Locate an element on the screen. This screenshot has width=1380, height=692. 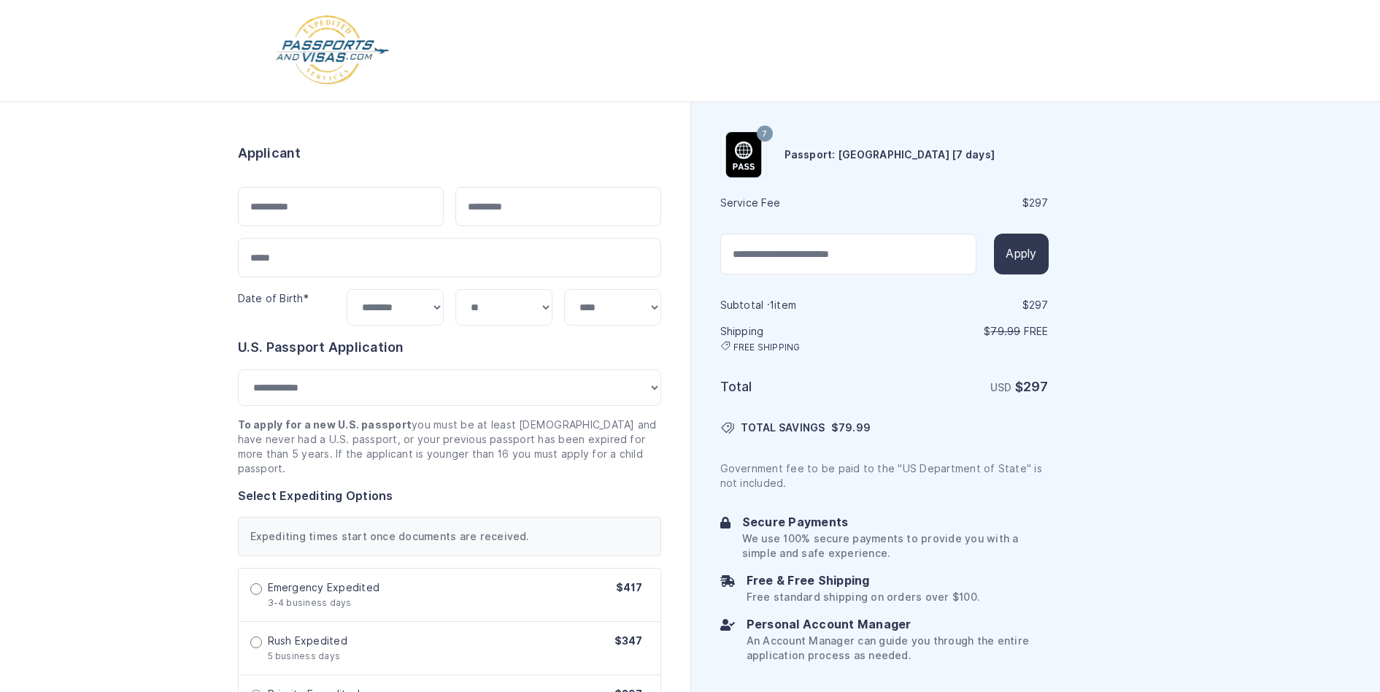
p: An Account Manager can guide you through the entire application process as needed. is located at coordinates (898, 648).